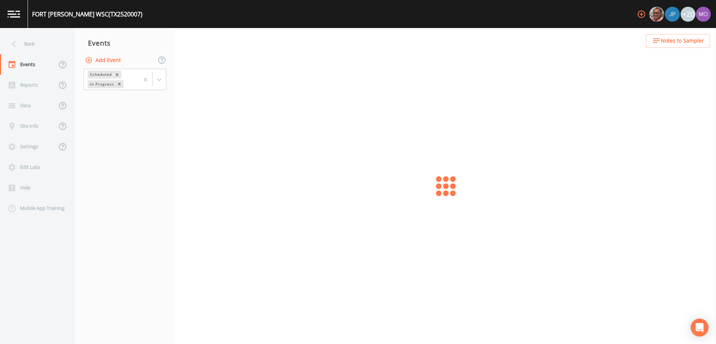  Describe the element at coordinates (100, 74) in the screenshot. I see `div: Scheduled` at that location.